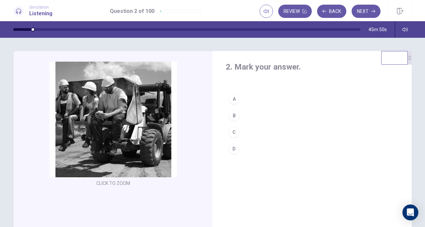 This screenshot has width=425, height=227. I want to click on div: B, so click(234, 116).